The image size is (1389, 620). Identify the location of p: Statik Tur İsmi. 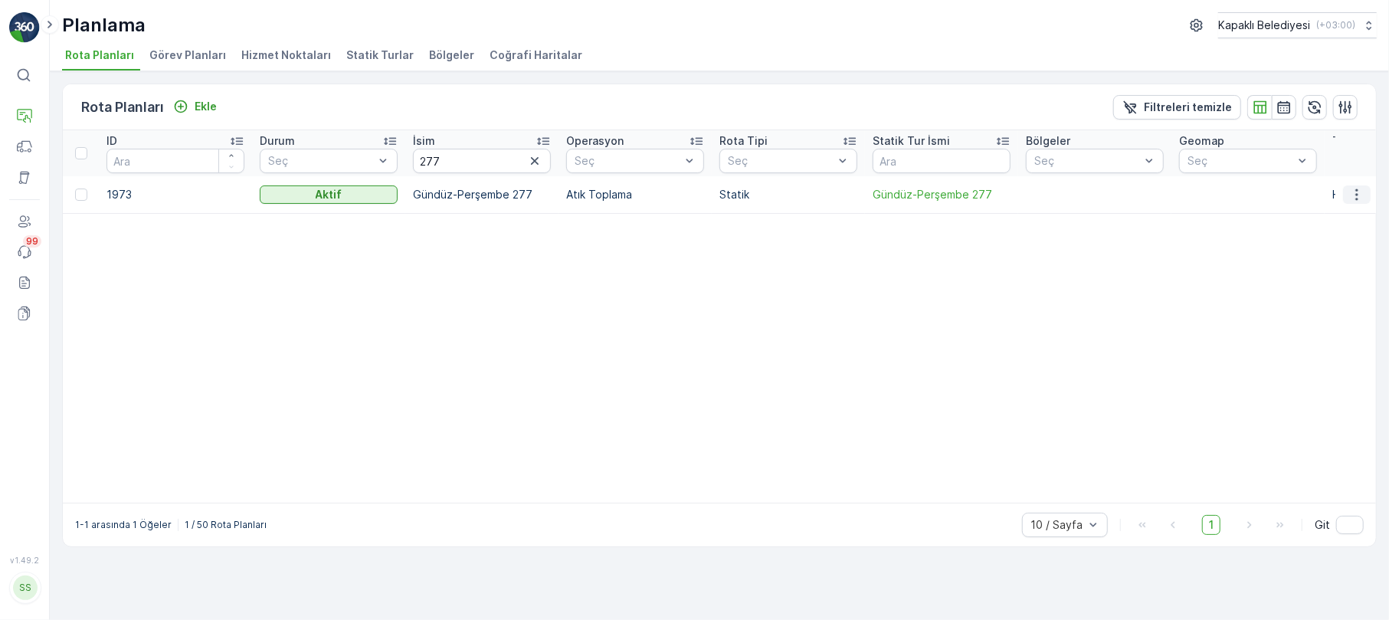
(911, 141).